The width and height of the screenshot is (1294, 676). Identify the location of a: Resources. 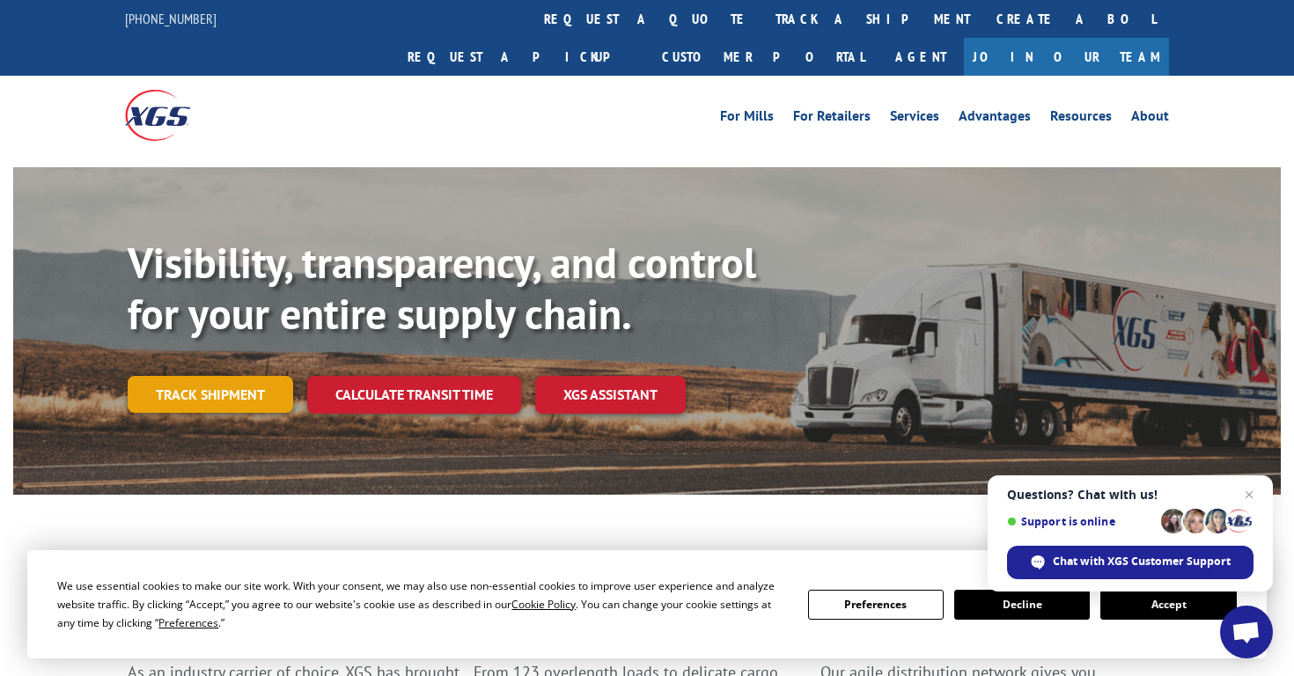
(1081, 119).